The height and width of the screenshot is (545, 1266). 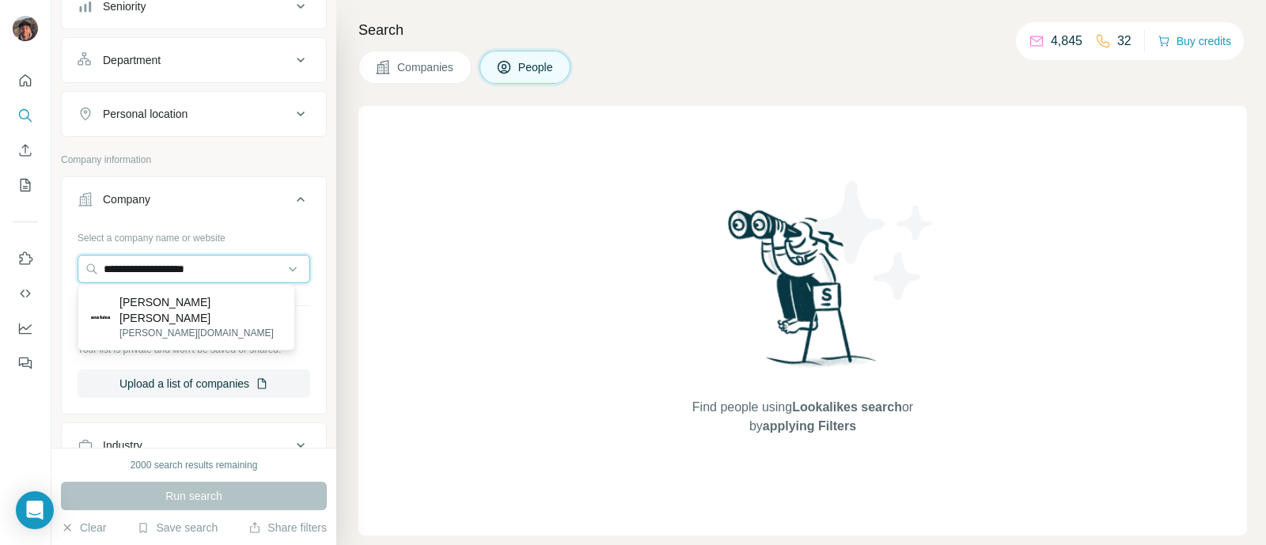 I want to click on button: Share filters, so click(x=287, y=528).